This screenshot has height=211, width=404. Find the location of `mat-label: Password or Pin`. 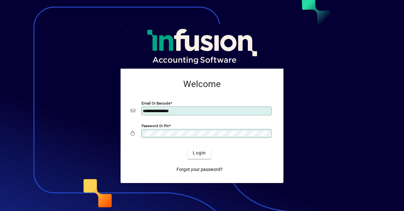

mat-label: Password or Pin is located at coordinates (155, 126).